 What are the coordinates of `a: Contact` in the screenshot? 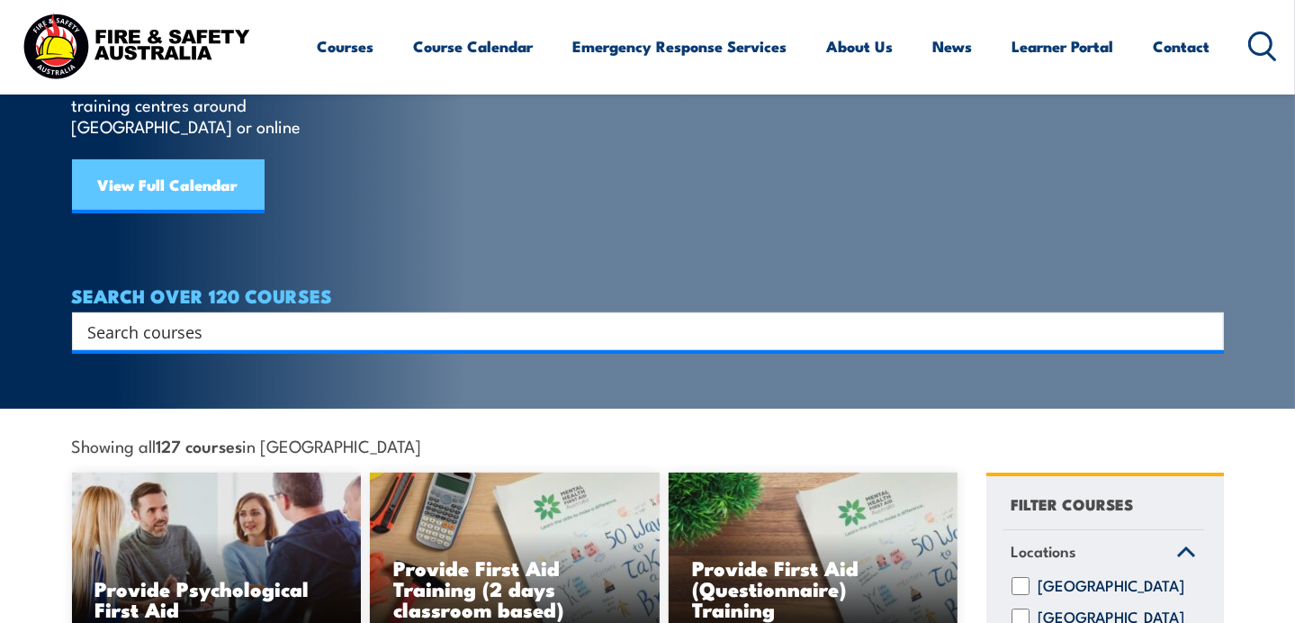 It's located at (1182, 46).